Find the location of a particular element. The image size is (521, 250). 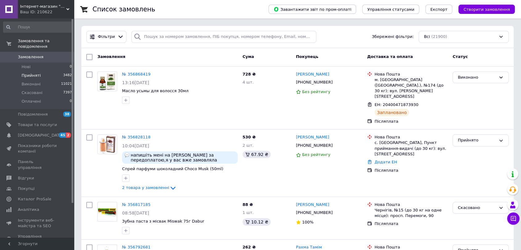

span: Інтернет-магазин "Arabian parfum" is located at coordinates (43, 6).